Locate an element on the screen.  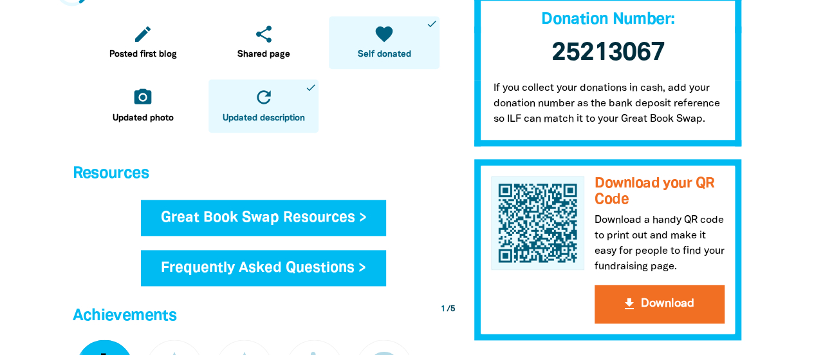
span: 25213067 is located at coordinates (608, 53).